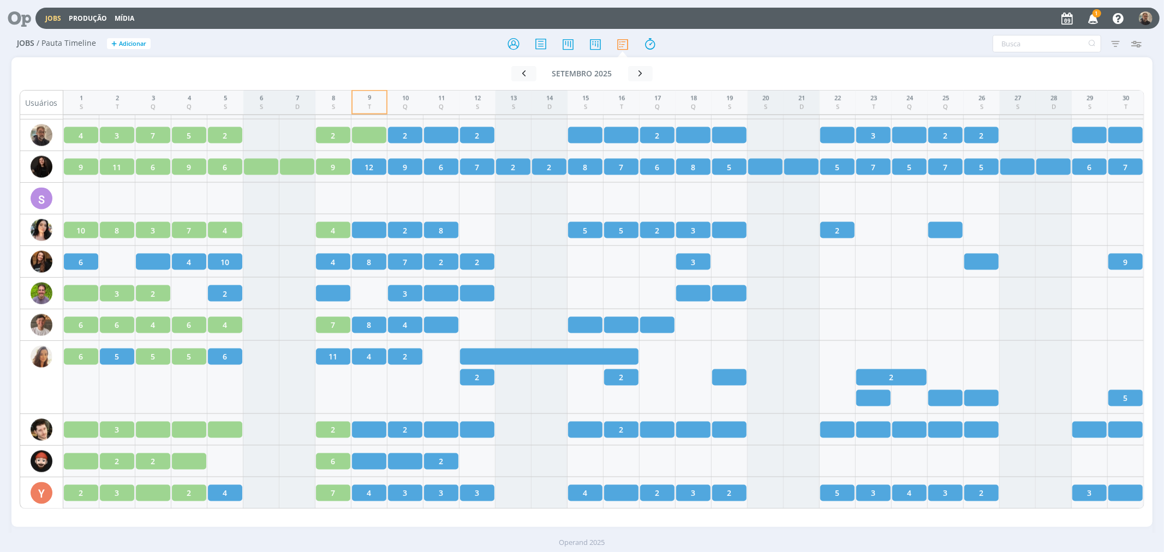 The image size is (1164, 552). I want to click on div: 20, so click(766, 98).